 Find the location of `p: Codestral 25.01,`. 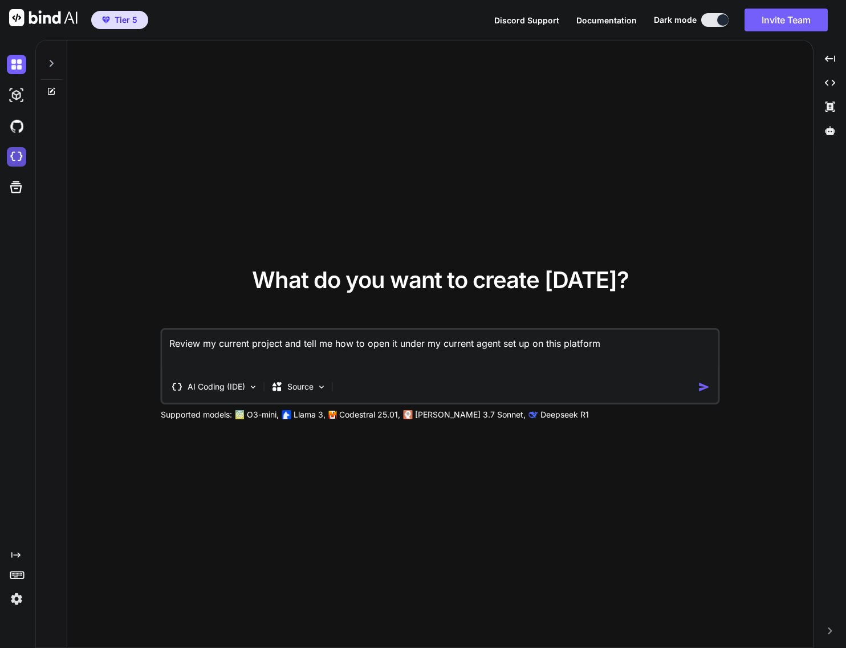

p: Codestral 25.01, is located at coordinates (369, 414).